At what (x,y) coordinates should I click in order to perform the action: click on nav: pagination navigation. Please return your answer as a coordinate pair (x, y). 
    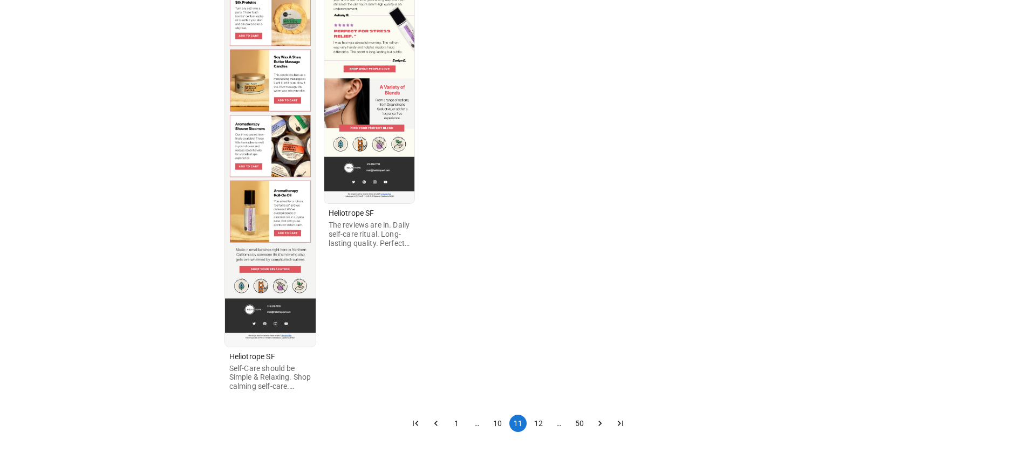
    Looking at the image, I should click on (518, 424).